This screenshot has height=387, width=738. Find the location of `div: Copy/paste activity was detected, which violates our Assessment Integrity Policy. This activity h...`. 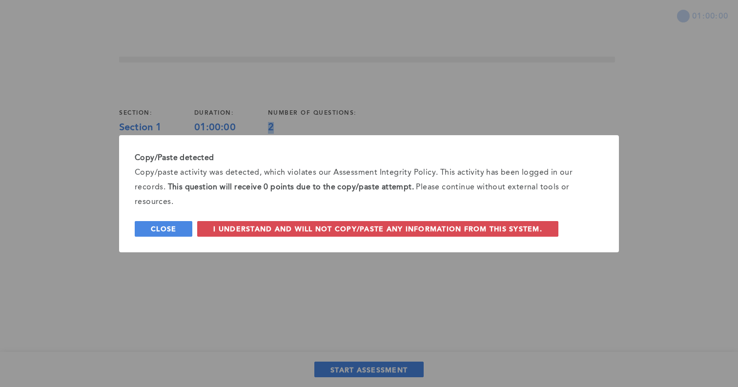

div: Copy/paste activity was detected, which violates our Assessment Integrity Policy. This activity h... is located at coordinates (369, 187).